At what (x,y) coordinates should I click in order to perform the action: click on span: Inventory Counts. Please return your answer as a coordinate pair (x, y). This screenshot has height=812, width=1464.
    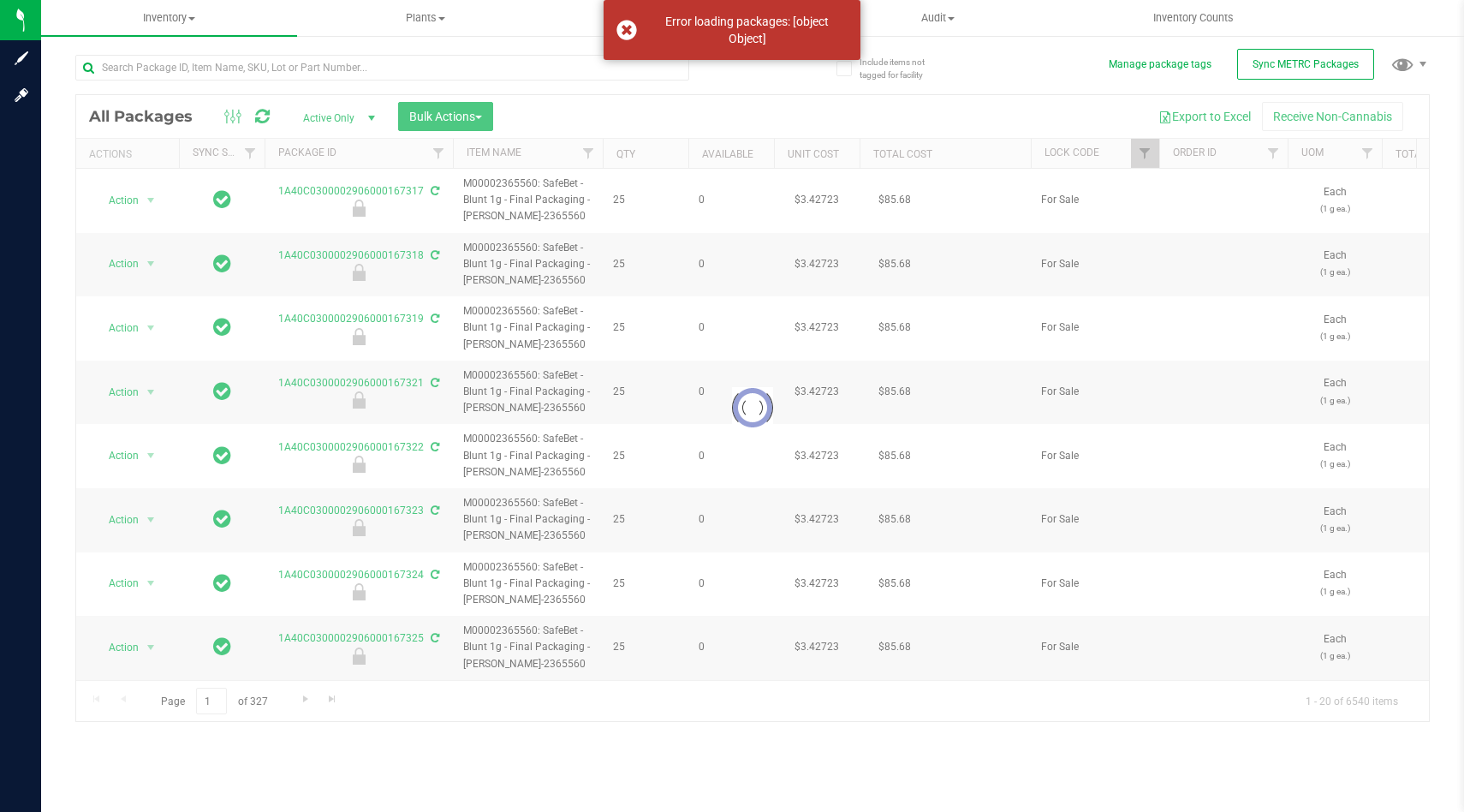
    Looking at the image, I should click on (1194, 18).